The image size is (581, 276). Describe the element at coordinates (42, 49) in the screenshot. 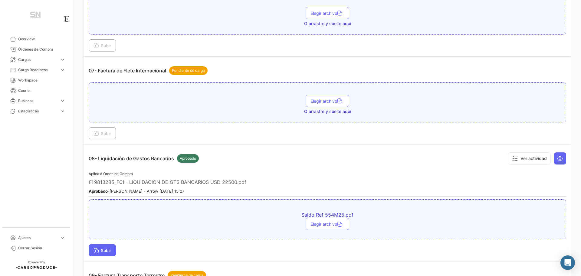

I see `span: Órdenes de Compra` at that location.